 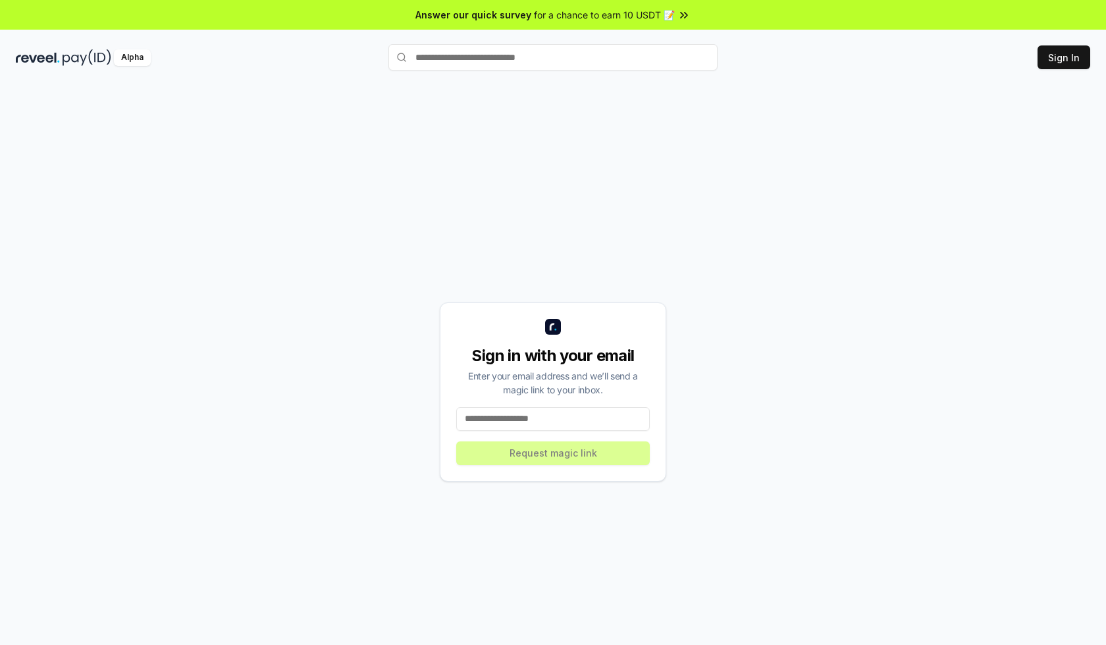 What do you see at coordinates (553, 356) in the screenshot?
I see `div: Sign in with your email` at bounding box center [553, 356].